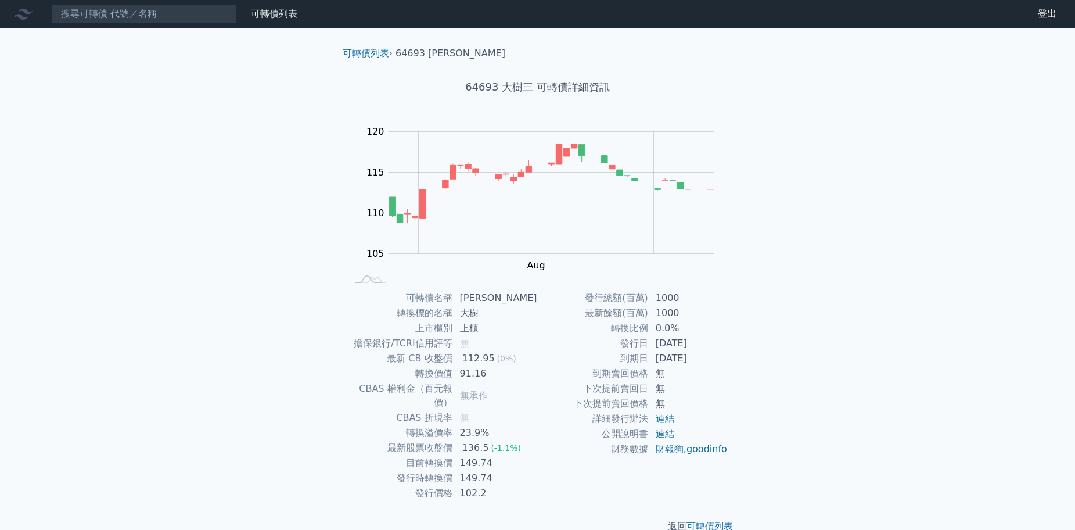 Image resolution: width=1075 pixels, height=530 pixels. What do you see at coordinates (375, 253) in the screenshot?
I see `tspan: 105` at bounding box center [375, 253].